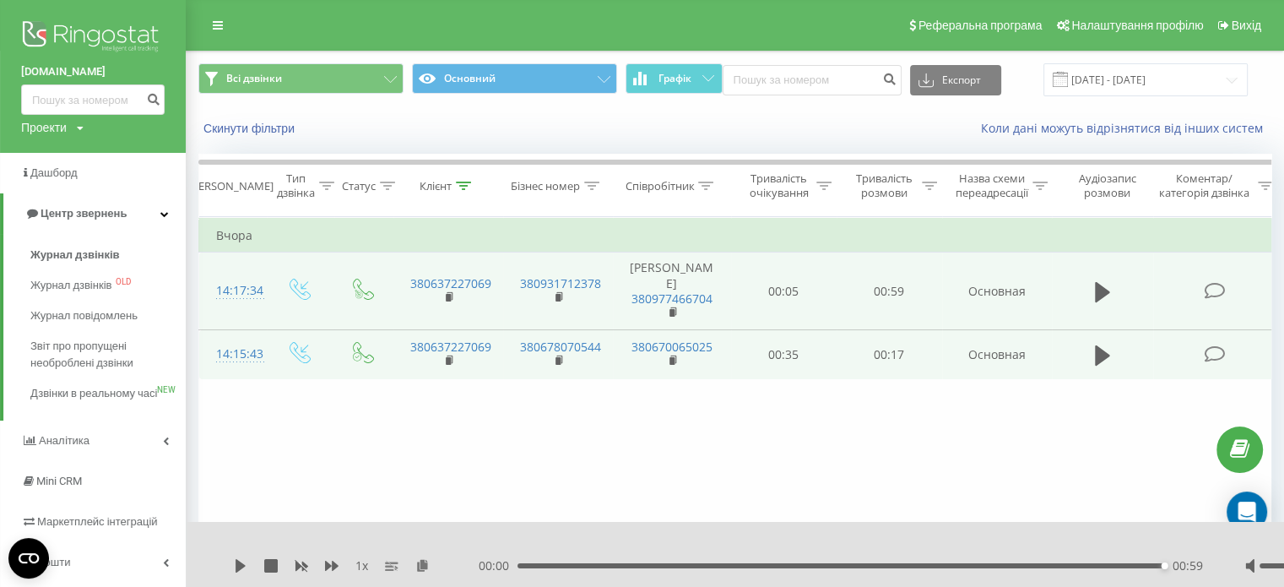  Describe the element at coordinates (104, 355) in the screenshot. I see `span: Звіт про пропущені необроблені дзвінки` at that location.